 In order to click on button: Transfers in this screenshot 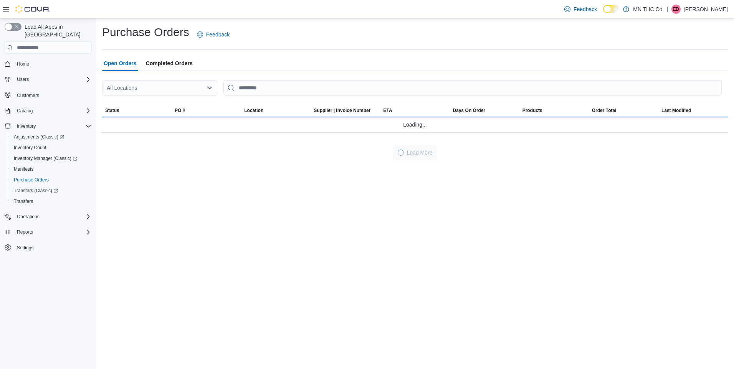, I will do `click(51, 202)`.